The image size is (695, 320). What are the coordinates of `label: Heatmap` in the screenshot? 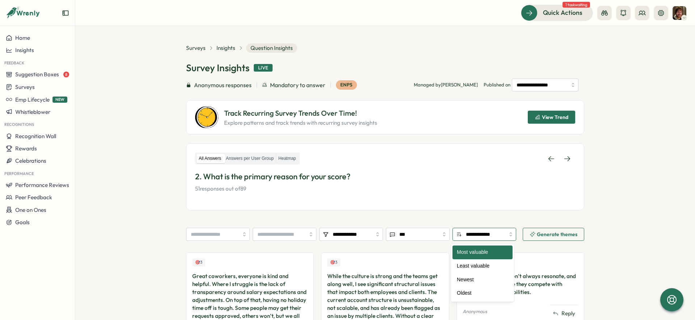 It's located at (287, 158).